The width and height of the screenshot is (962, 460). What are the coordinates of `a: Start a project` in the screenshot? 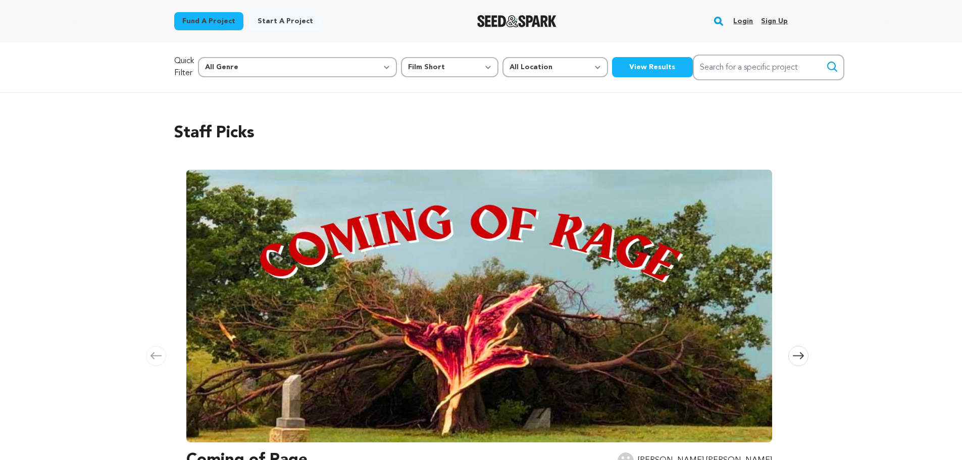 It's located at (285, 21).